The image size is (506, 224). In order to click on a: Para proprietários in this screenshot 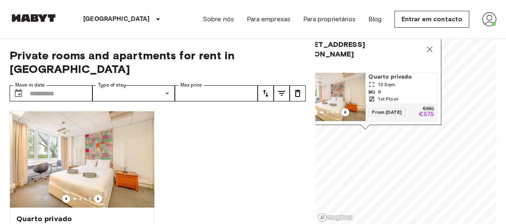, I will do `click(329, 19)`.